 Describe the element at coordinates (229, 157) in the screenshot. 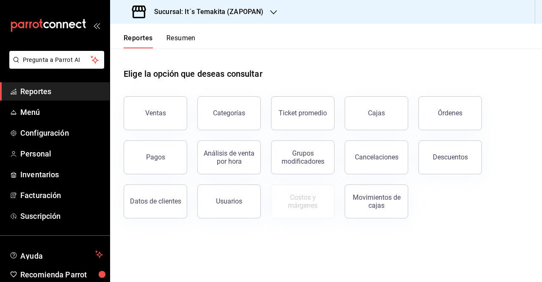

I see `div: Análisis de venta por hora` at that location.